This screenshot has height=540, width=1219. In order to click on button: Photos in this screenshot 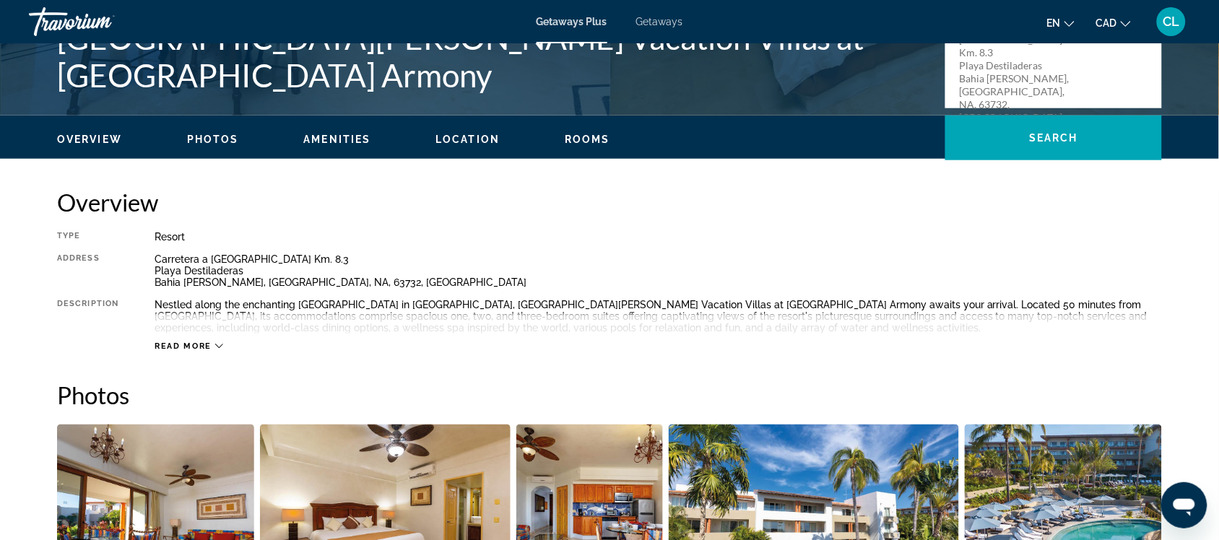, I will do `click(213, 139)`.